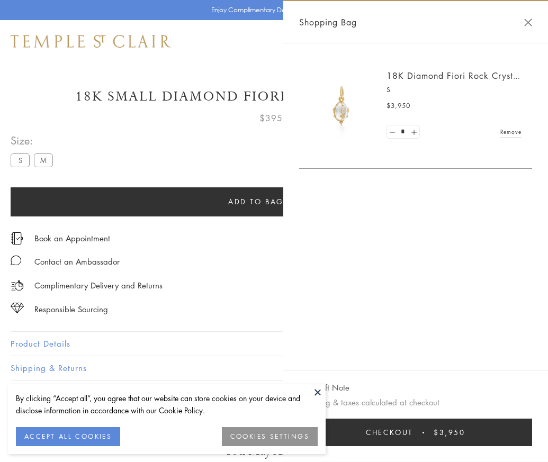 The width and height of the screenshot is (548, 462). What do you see at coordinates (274, 96) in the screenshot?
I see `h1: 18K Small Diamond Fiori Rock Crystal Amulet` at bounding box center [274, 96].